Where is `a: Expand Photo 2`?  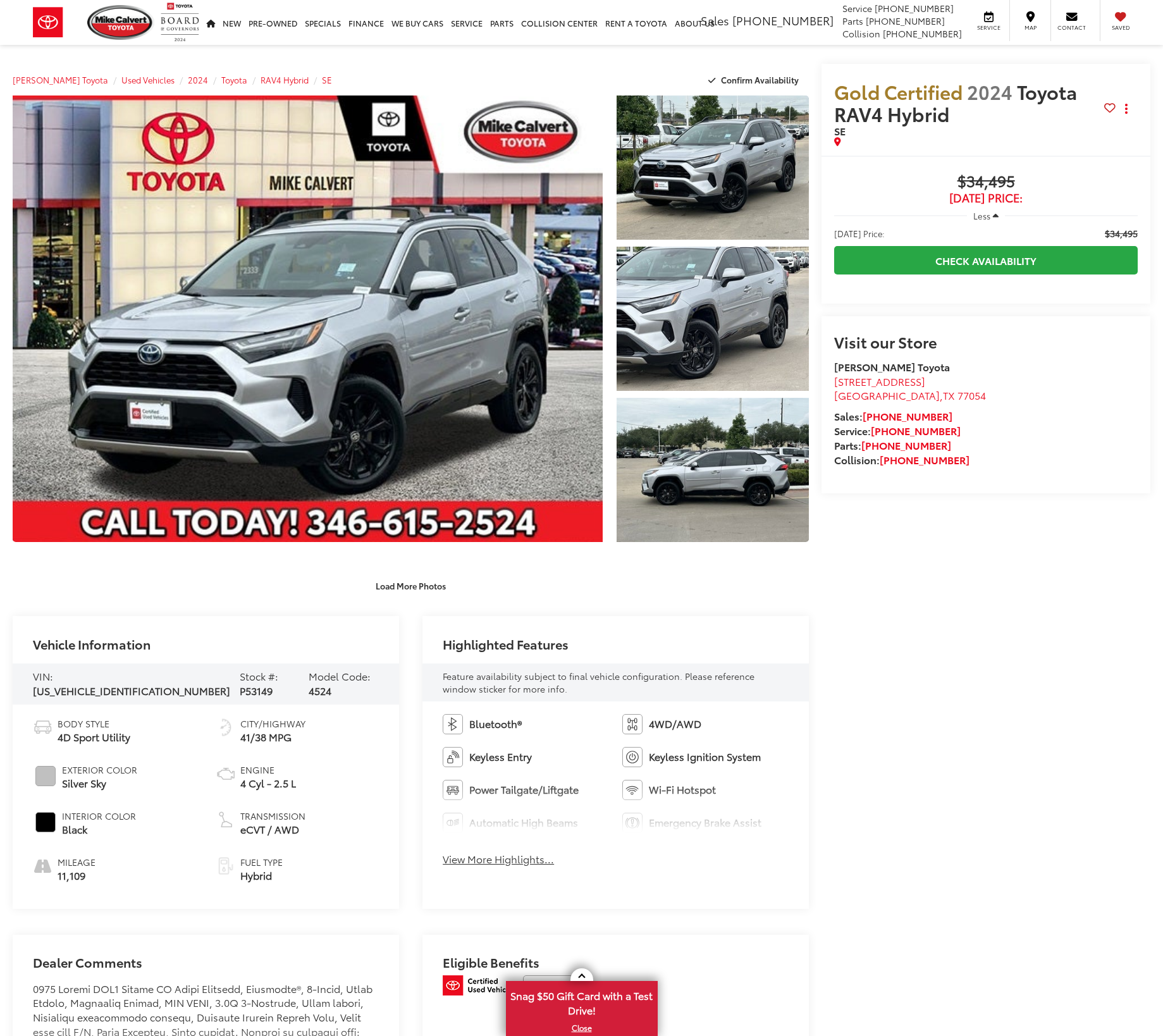 a: Expand Photo 2 is located at coordinates (712, 319).